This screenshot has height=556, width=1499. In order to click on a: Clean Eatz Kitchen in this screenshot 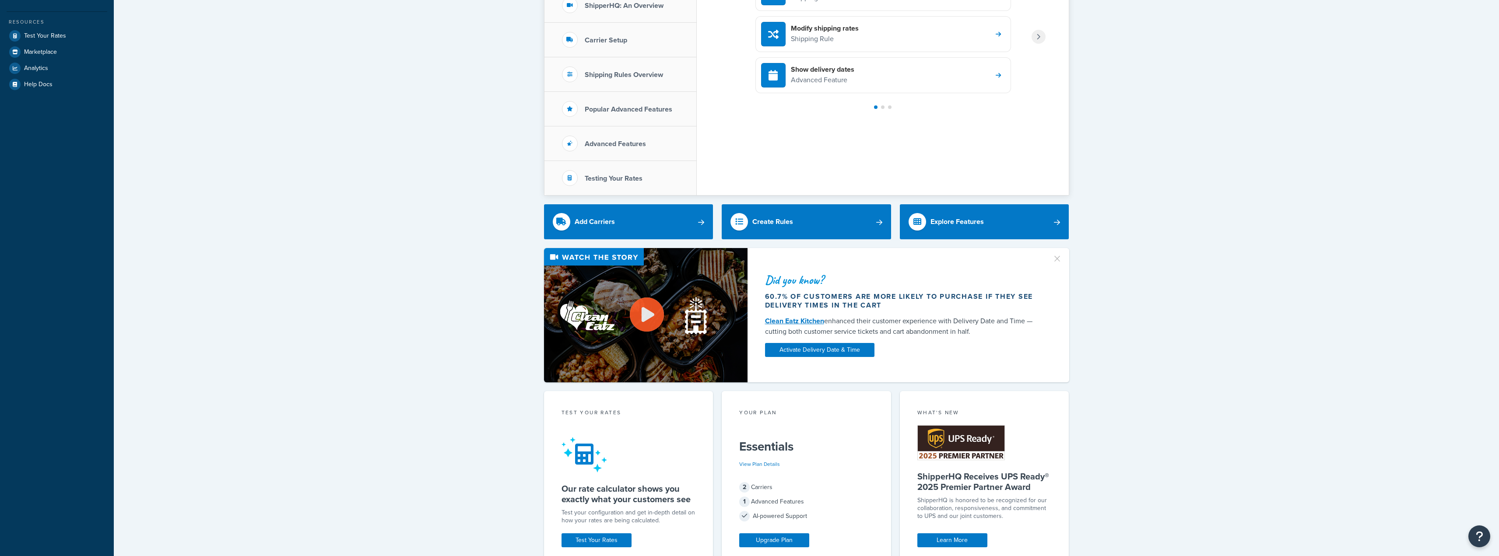, I will do `click(794, 321)`.